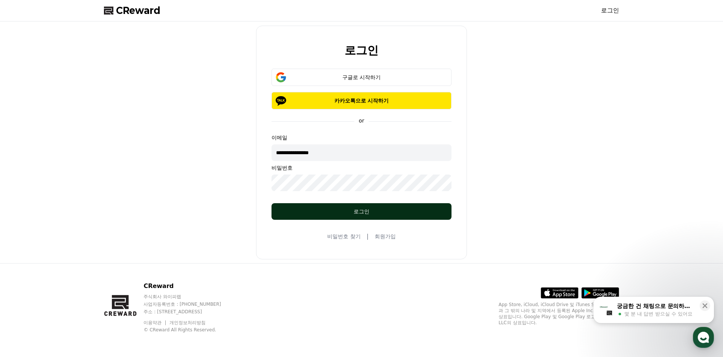 The height and width of the screenshot is (357, 723). Describe the element at coordinates (155, 322) in the screenshot. I see `a: 이용약관` at that location.